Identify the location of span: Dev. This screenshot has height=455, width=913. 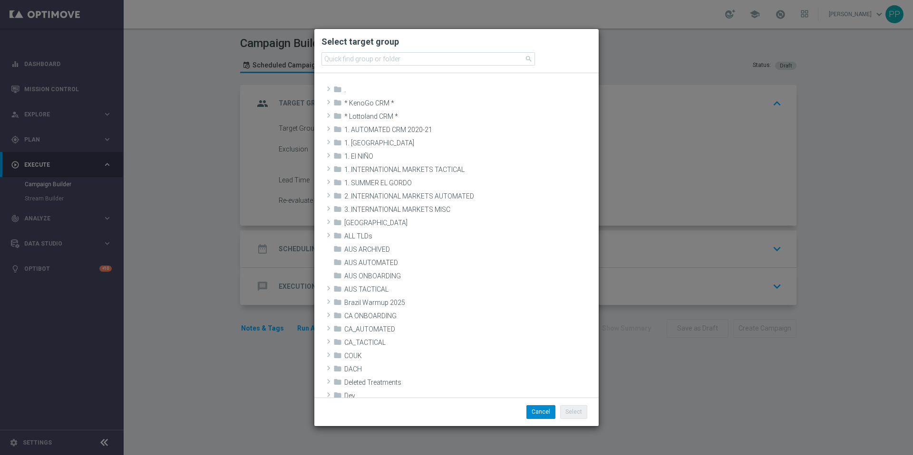
(471, 396).